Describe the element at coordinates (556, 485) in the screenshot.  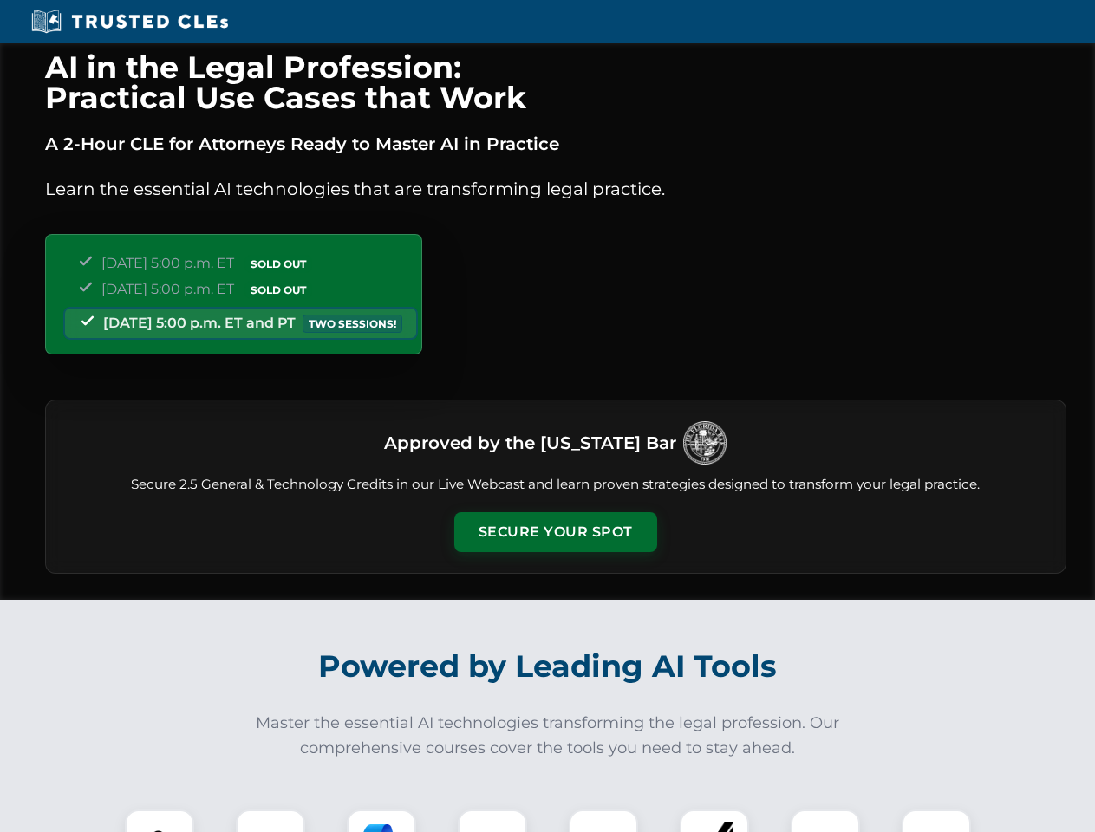
I see `p: Secure 2.5 General & Technology Credits in our Live Webcast and learn proven strategies designed ...` at that location.